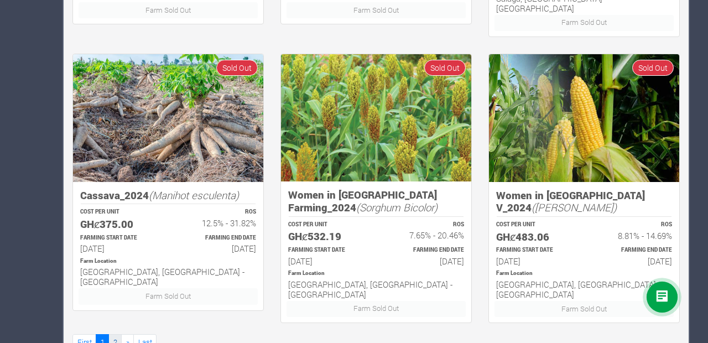 The image size is (708, 343). What do you see at coordinates (397, 207) in the screenshot?
I see `i: (Sorghum Bicolor)` at bounding box center [397, 207].